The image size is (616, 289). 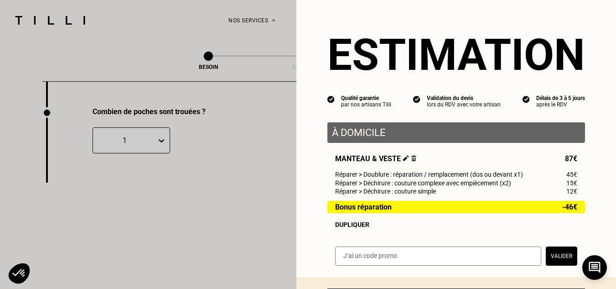 I want to click on span: Réparer > Doublure : réparation / remplacement (dos ou devant x1), so click(x=429, y=174).